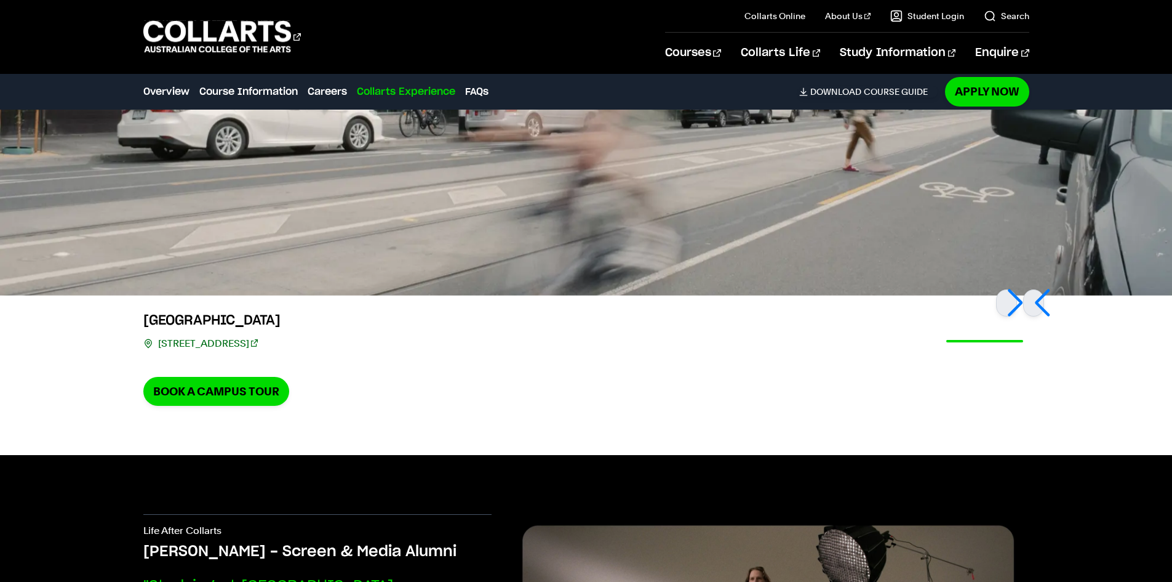  I want to click on a: Careers, so click(327, 92).